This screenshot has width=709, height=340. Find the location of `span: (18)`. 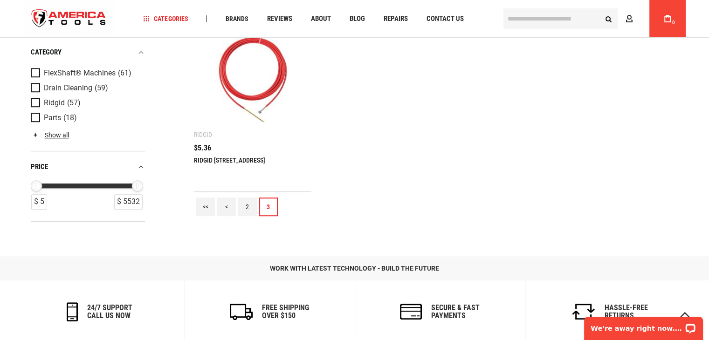

span: (18) is located at coordinates (70, 117).